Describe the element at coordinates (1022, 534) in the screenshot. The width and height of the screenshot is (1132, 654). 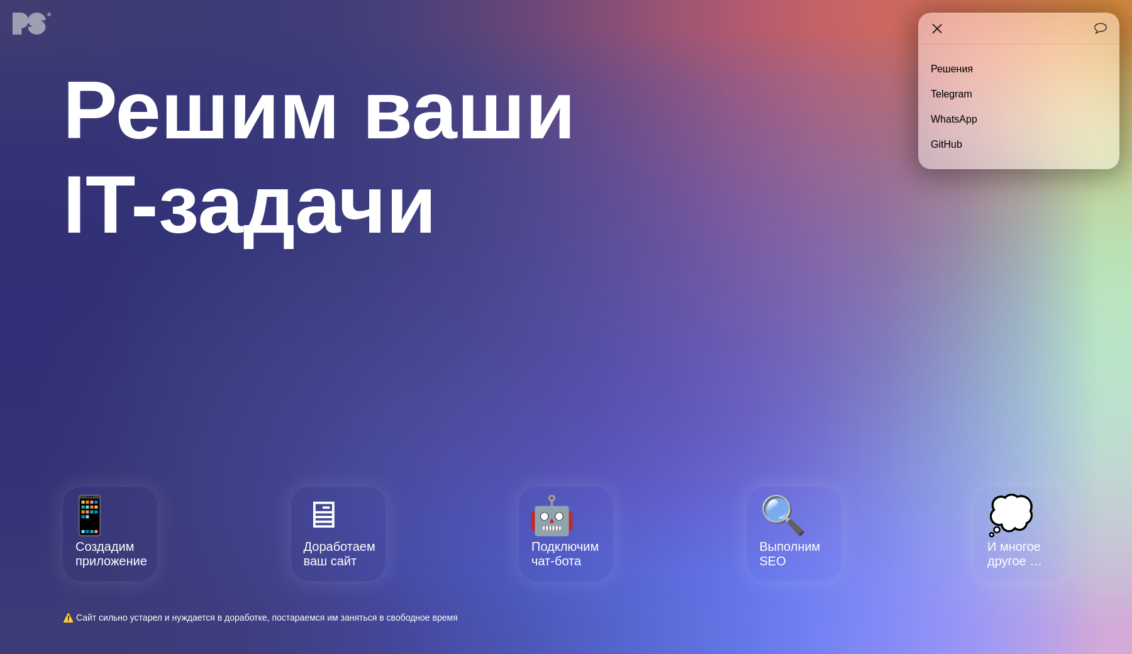
I see `li: И многое другое …` at that location.